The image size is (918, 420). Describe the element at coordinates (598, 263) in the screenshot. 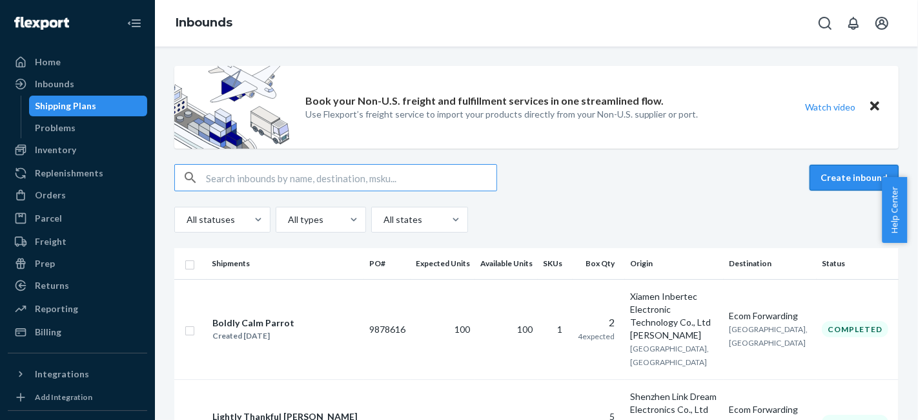

I see `th: Box Qty` at that location.